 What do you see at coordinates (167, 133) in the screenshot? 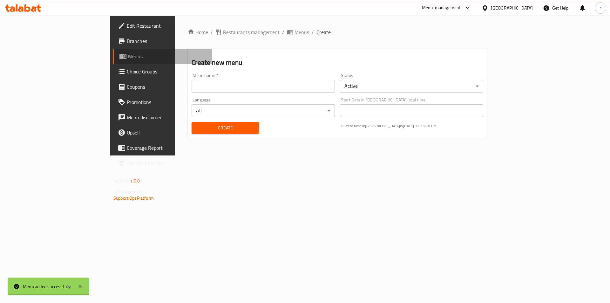
I see `span: Upsell` at bounding box center [167, 133].